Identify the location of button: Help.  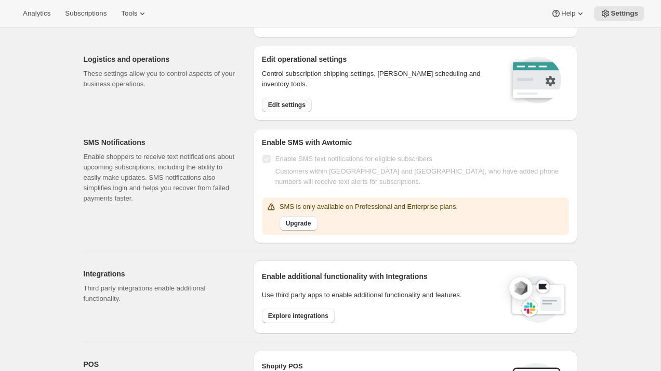
(568, 14).